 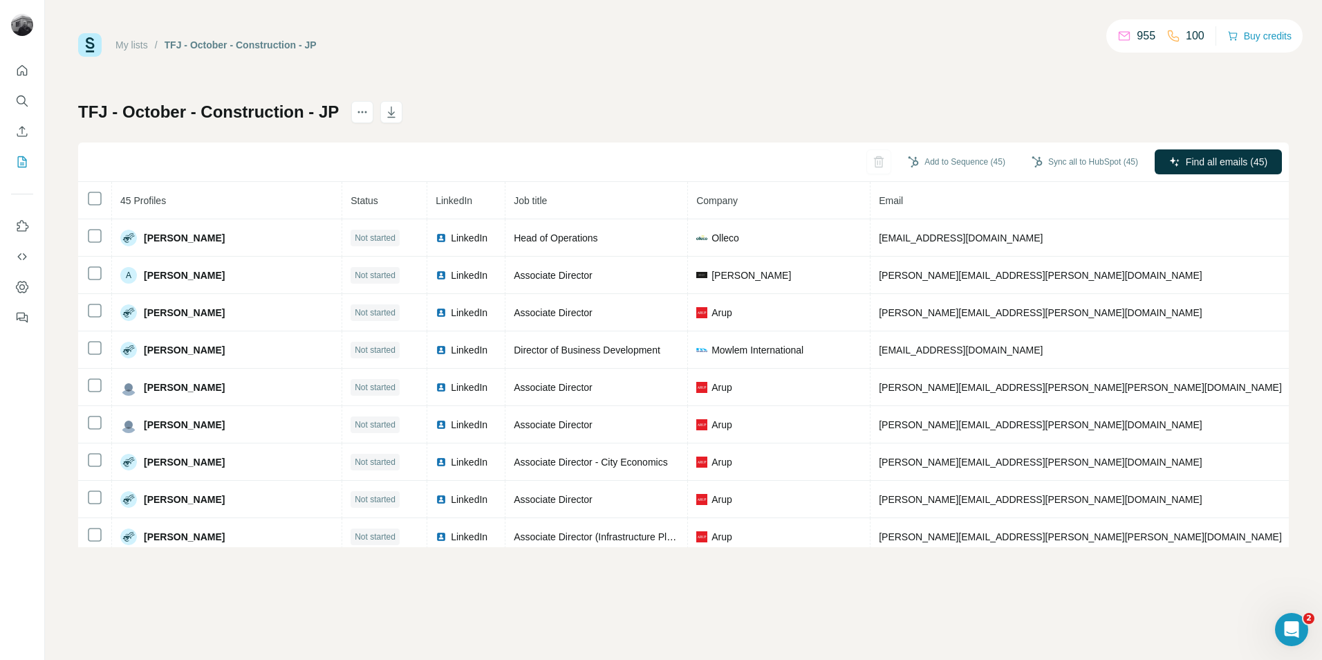 I want to click on span: 45 Profiles, so click(x=143, y=201).